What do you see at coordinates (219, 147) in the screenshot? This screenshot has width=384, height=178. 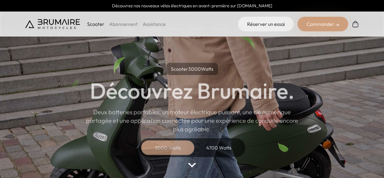 I see `div: 4700 Watts` at bounding box center [219, 147].